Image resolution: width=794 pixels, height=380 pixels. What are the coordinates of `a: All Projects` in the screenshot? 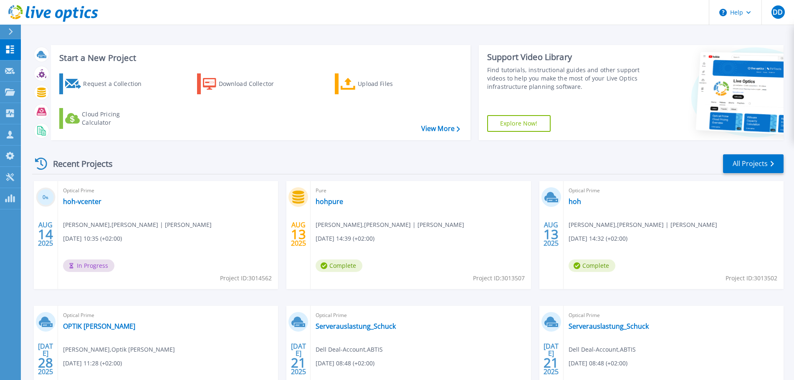 It's located at (753, 164).